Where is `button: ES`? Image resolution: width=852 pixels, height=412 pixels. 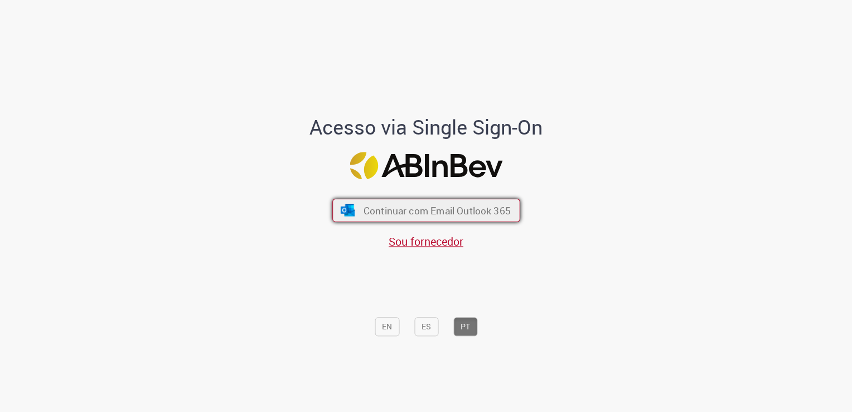
button: ES is located at coordinates (426, 327).